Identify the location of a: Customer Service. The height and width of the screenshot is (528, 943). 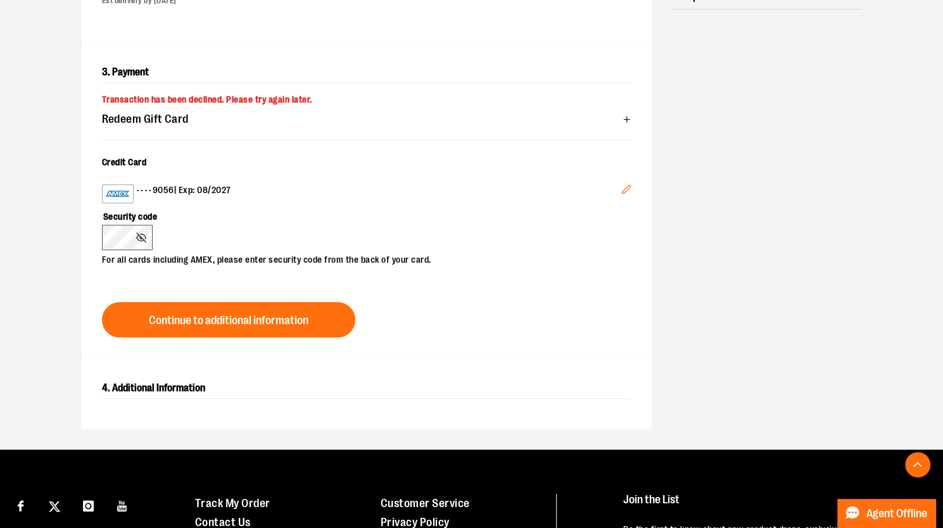
(425, 504).